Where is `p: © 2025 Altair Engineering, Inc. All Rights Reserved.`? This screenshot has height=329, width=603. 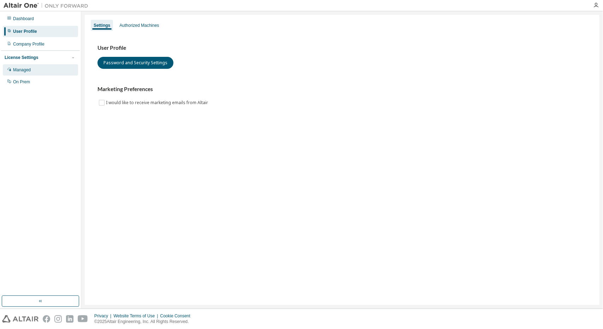 p: © 2025 Altair Engineering, Inc. All Rights Reserved. is located at coordinates (145, 322).